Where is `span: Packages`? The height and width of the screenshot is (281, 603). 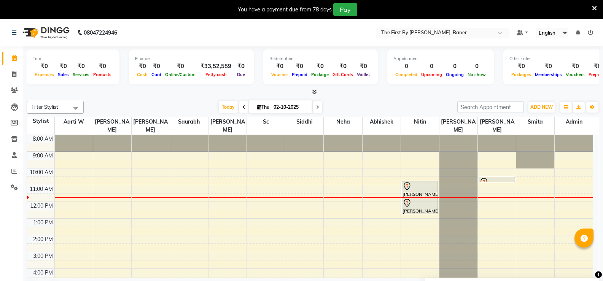 span: Packages is located at coordinates (521, 75).